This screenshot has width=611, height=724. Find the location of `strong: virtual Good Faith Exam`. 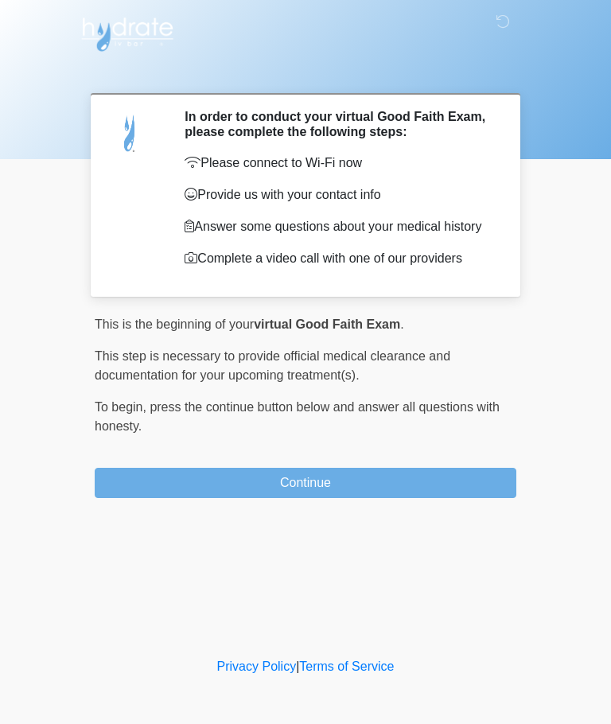

strong: virtual Good Faith Exam is located at coordinates (327, 324).